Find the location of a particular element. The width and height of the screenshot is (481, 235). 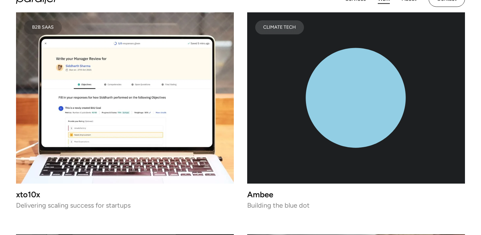

p: Building the blue dot is located at coordinates (356, 205).